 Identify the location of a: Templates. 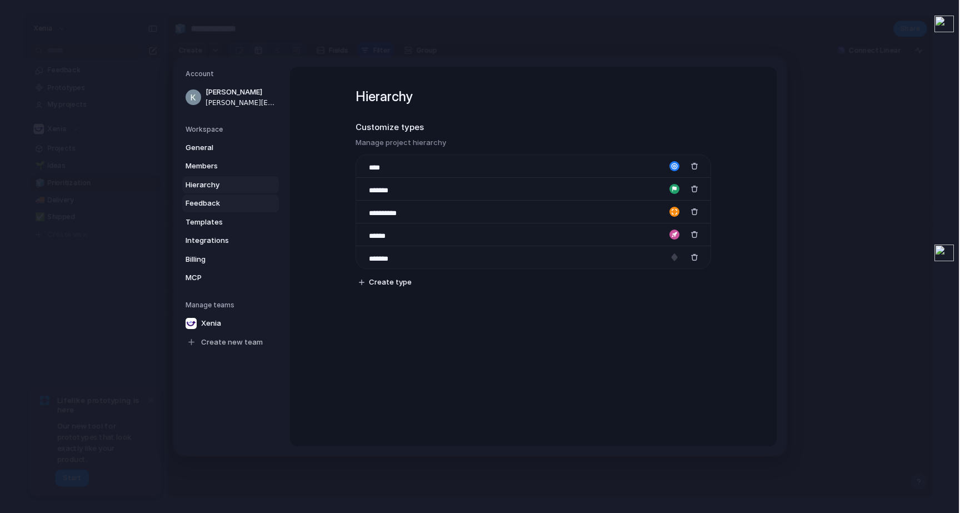
(231, 222).